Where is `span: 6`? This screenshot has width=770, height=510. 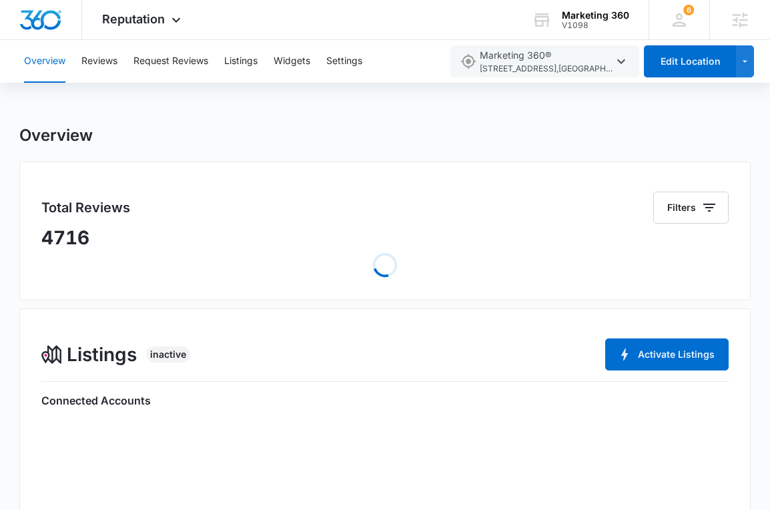
span: 6 is located at coordinates (689, 10).